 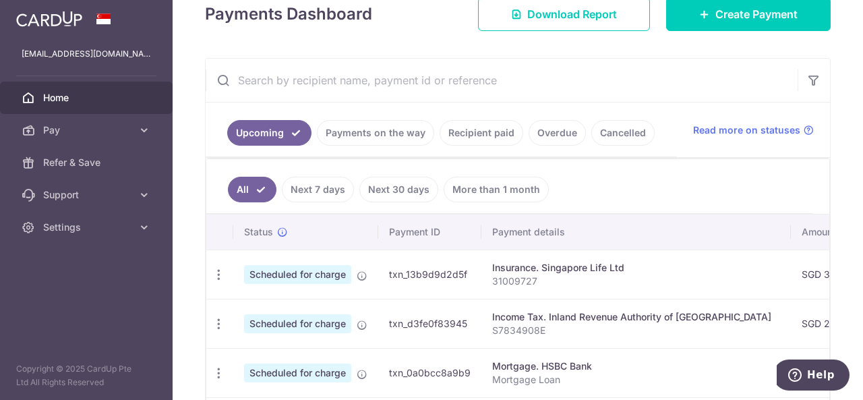 What do you see at coordinates (269, 133) in the screenshot?
I see `a: Upcoming` at bounding box center [269, 133].